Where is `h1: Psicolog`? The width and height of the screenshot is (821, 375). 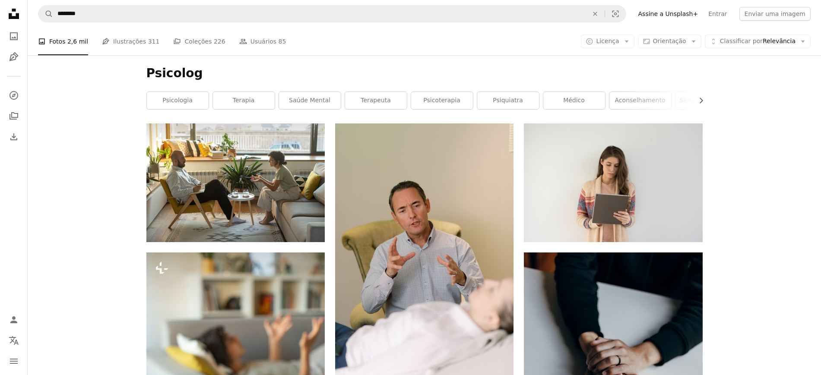 h1: Psicolog is located at coordinates (425, 73).